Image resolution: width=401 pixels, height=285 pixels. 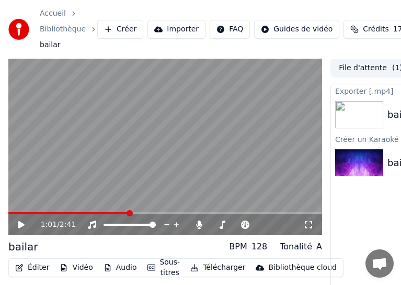 What do you see at coordinates (164, 267) in the screenshot?
I see `button: Sous-titres` at bounding box center [164, 267].